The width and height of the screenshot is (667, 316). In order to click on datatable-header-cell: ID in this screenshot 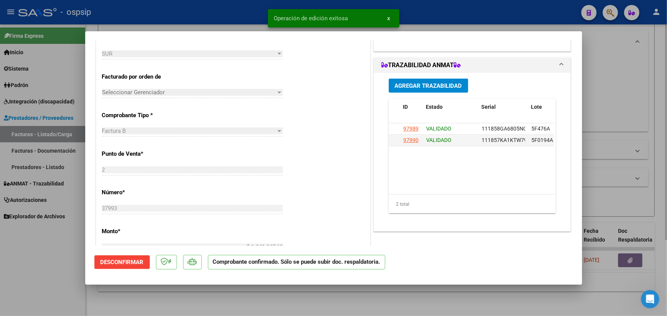, I will do `click(412, 112)`.